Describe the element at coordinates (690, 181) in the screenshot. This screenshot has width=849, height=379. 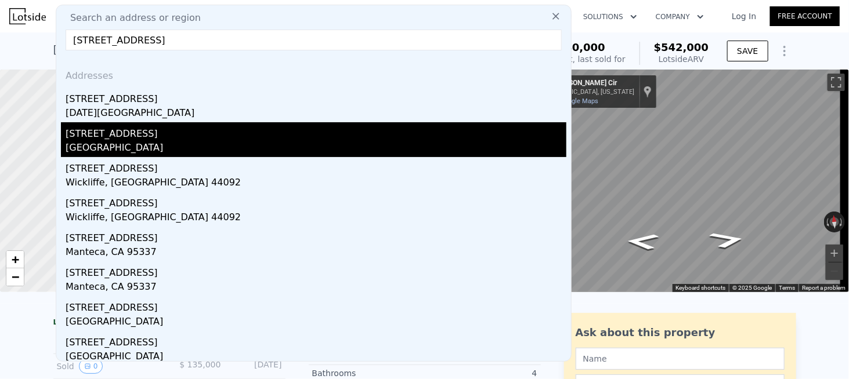
I see `div: Map` at that location.